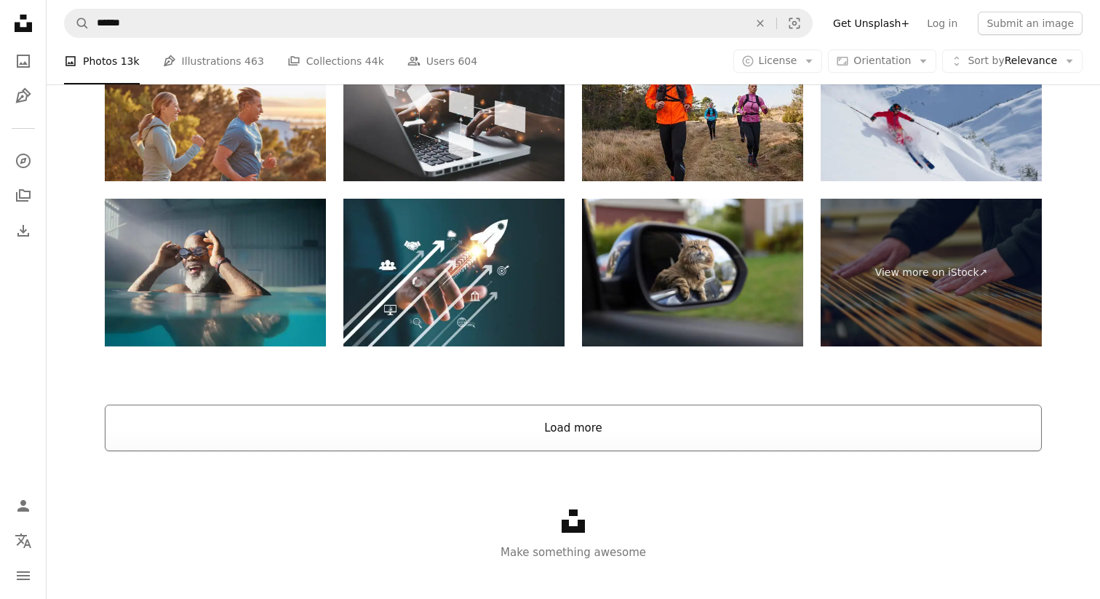 The image size is (1100, 599). What do you see at coordinates (1031, 23) in the screenshot?
I see `button: Submit an image` at bounding box center [1031, 23].